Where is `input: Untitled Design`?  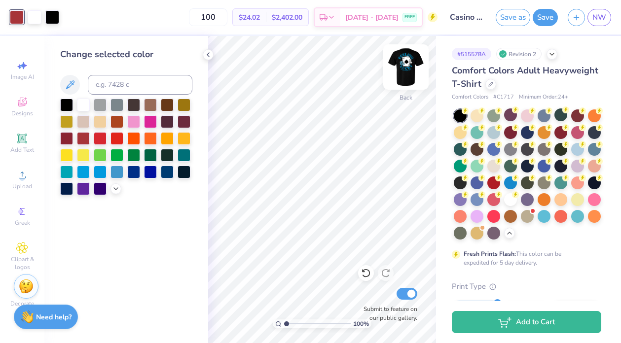 input: Untitled Design is located at coordinates (467, 17).